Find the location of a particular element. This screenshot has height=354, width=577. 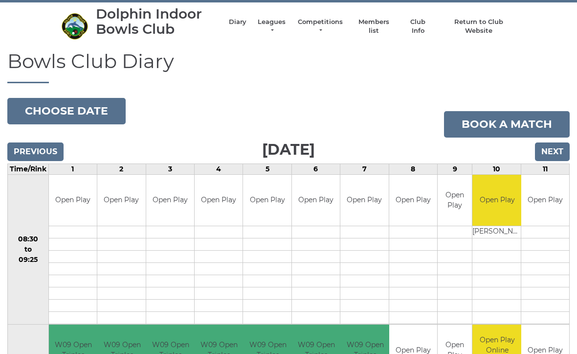

button: Choose date is located at coordinates (67, 111).